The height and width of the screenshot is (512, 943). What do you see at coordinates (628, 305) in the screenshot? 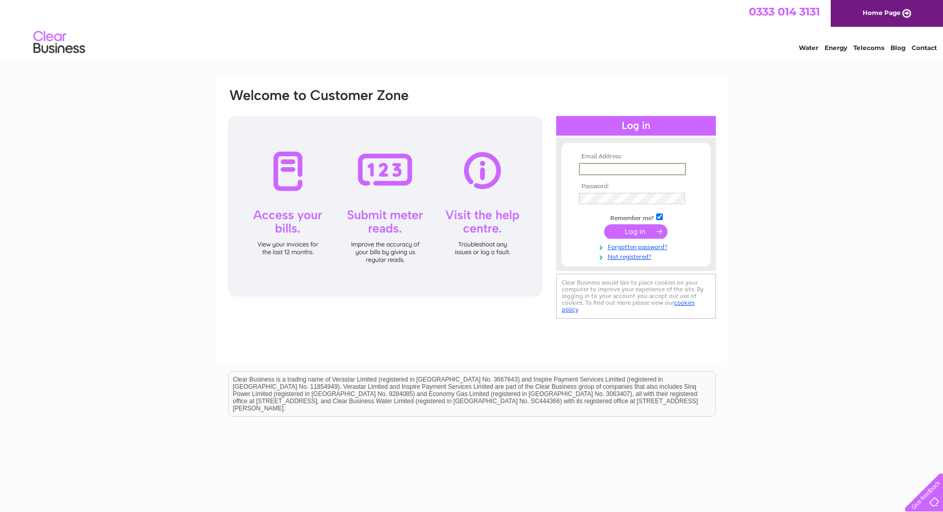
I see `a: cookies policy` at bounding box center [628, 305].